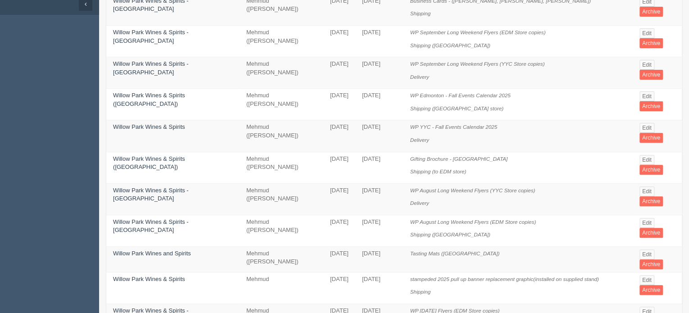 Image resolution: width=689 pixels, height=313 pixels. What do you see at coordinates (460, 95) in the screenshot?
I see `i: WP Edmonton - Fall Events Calendar 2025` at bounding box center [460, 95].